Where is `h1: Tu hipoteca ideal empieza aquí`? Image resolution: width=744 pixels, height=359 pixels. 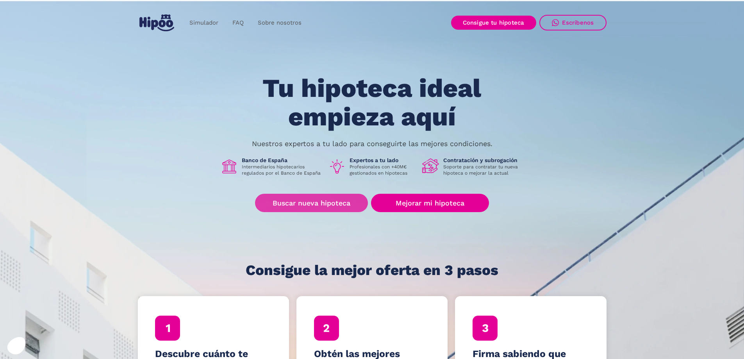
h1: Tu hipoteca ideal empieza aquí is located at coordinates (372, 102).